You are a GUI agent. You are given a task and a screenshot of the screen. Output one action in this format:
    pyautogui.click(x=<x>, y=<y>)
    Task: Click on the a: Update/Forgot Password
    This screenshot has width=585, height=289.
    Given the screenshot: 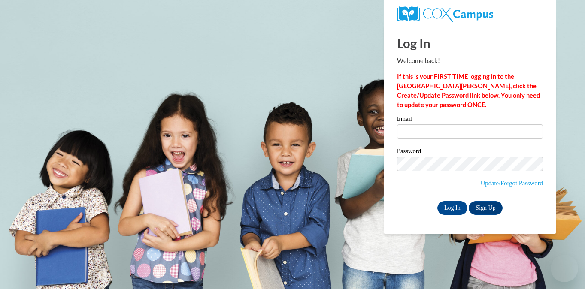 What is the action you would take?
    pyautogui.click(x=512, y=183)
    